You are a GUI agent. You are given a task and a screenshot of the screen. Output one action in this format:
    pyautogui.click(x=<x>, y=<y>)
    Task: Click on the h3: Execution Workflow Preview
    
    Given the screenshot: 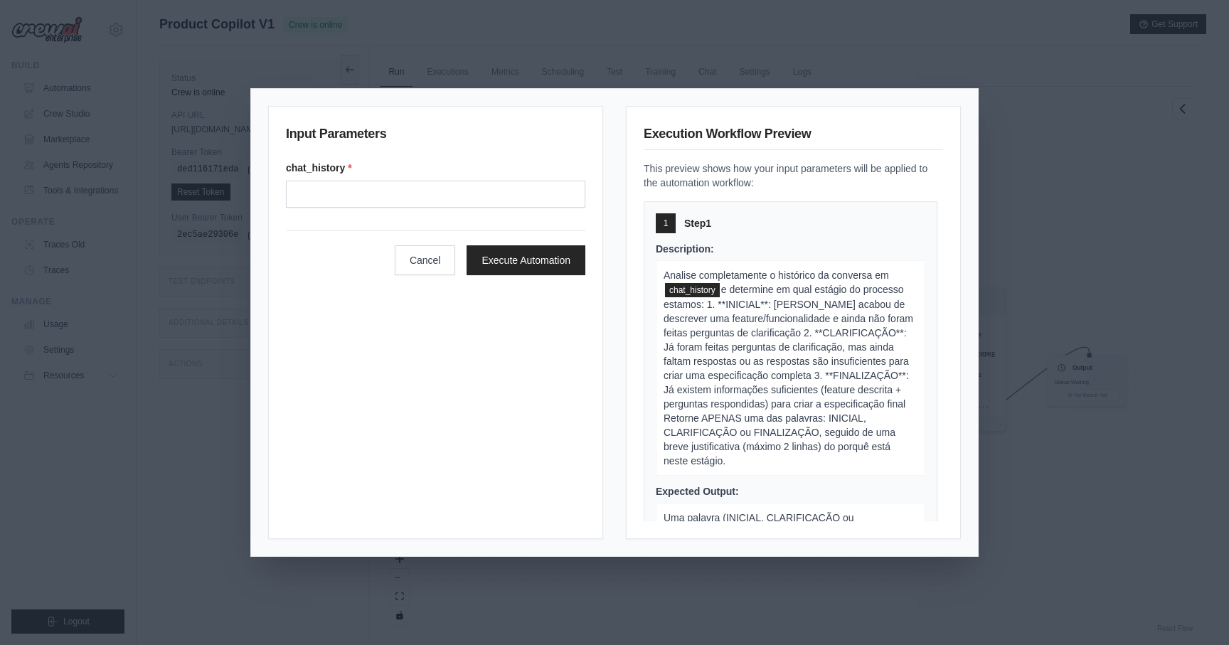 What is the action you would take?
    pyautogui.click(x=793, y=137)
    